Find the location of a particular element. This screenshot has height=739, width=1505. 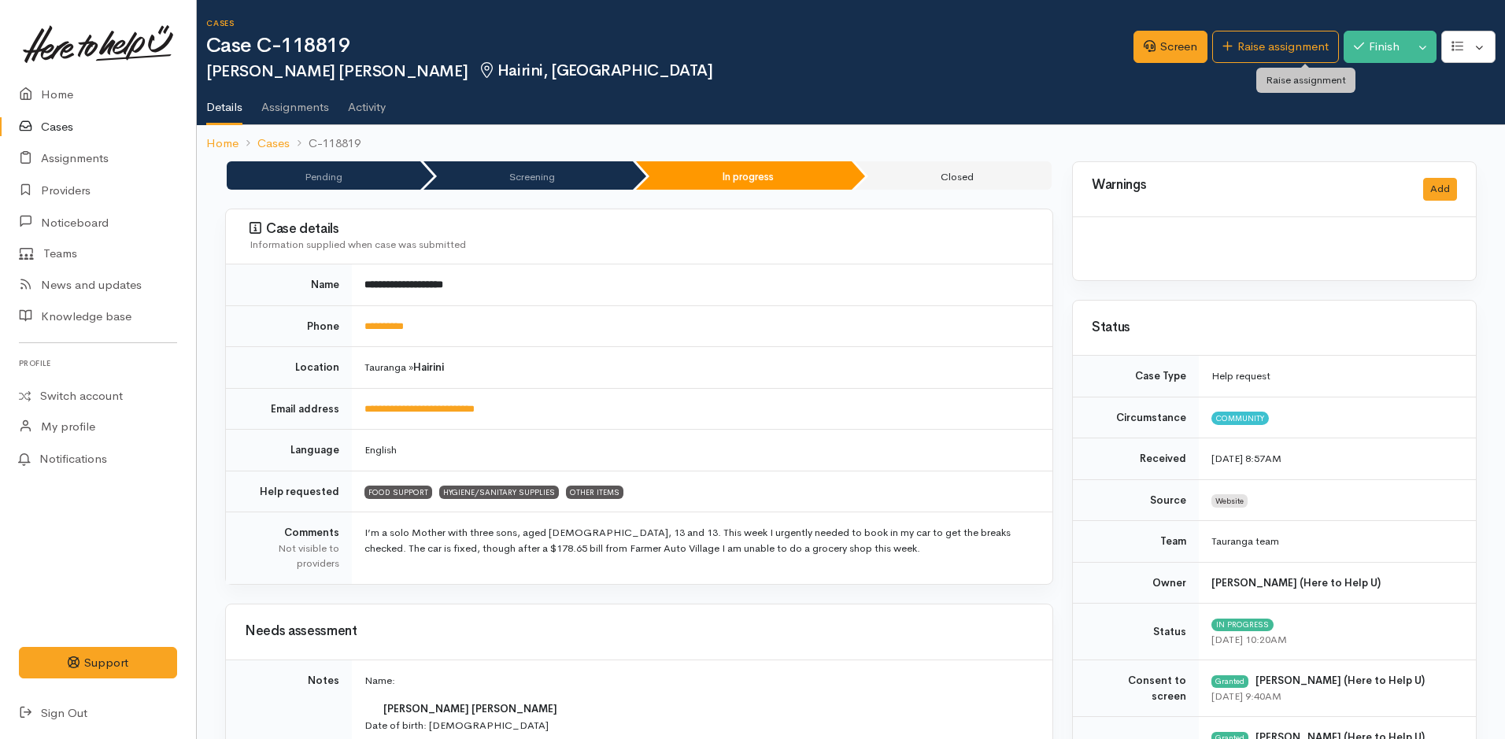

span: Website is located at coordinates (1229, 501).